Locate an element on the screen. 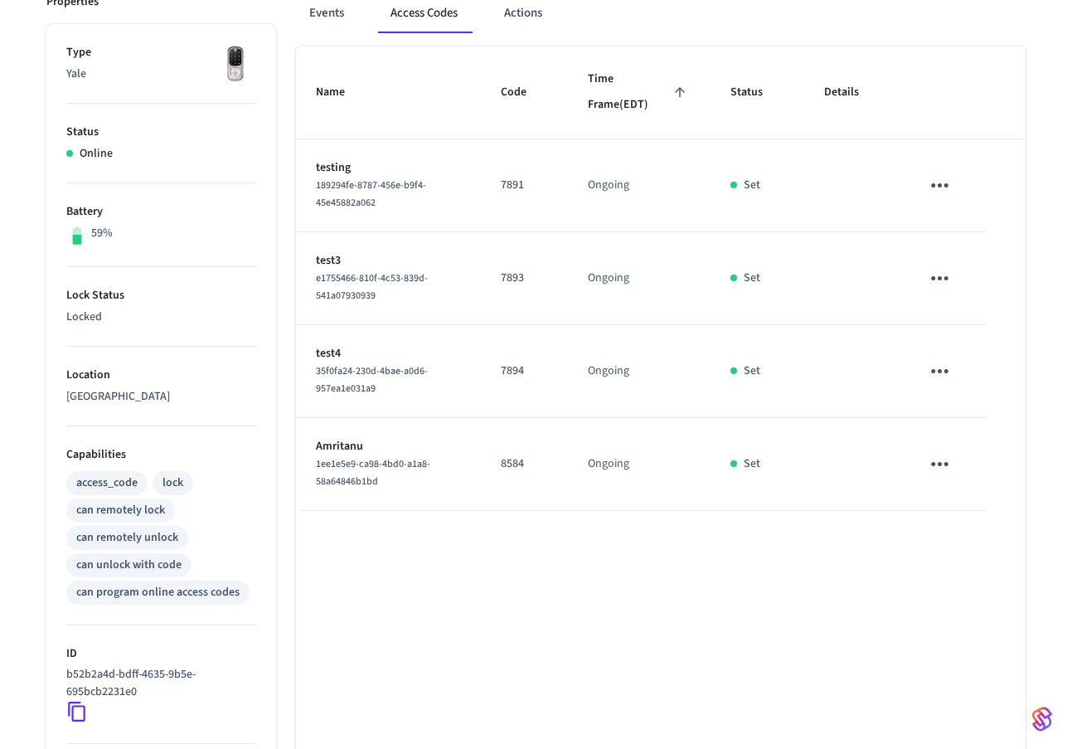 The width and height of the screenshot is (1072, 749). span: 189294fe-8787-456e-b9f4-45e45882a062 is located at coordinates (371, 194).